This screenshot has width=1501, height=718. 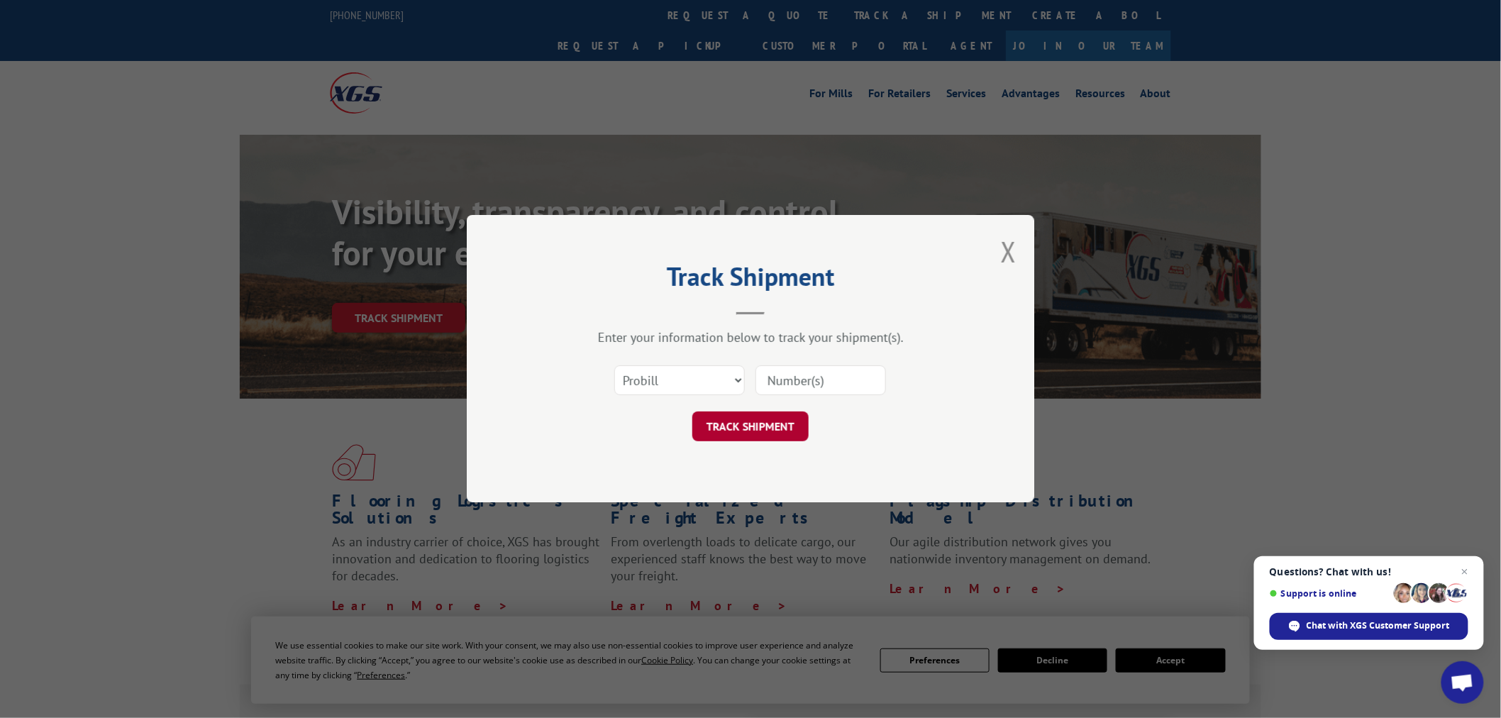 I want to click on button: TRACK SHIPMENT, so click(x=751, y=427).